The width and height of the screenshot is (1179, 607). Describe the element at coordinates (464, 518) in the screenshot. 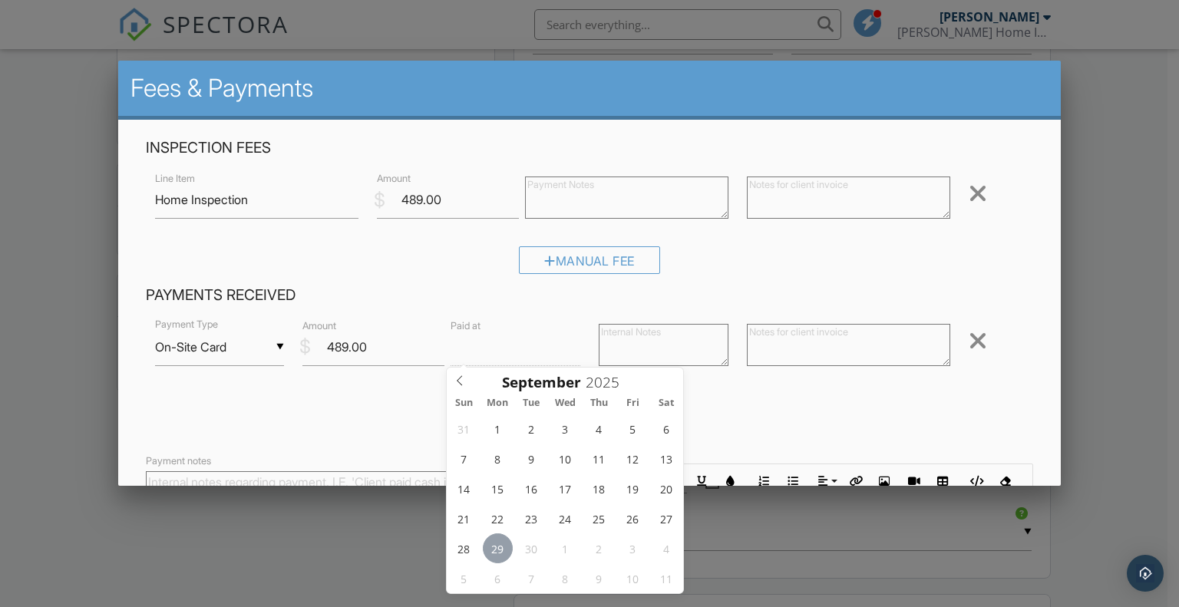

I see `span: September 21, 2025` at that location.